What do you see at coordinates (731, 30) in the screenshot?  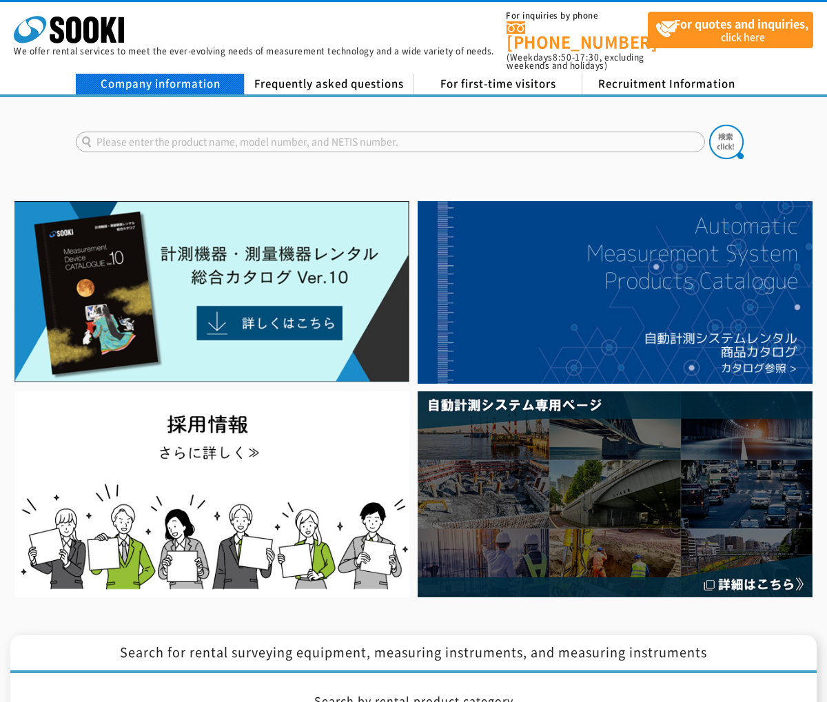 I see `a: For quotes and inquiries,click here` at bounding box center [731, 30].